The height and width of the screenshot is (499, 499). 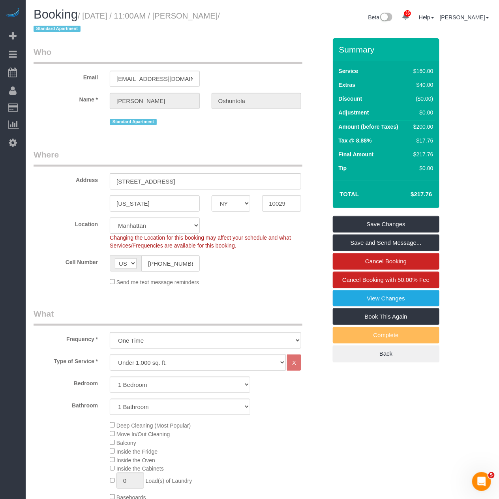 What do you see at coordinates (349, 194) in the screenshot?
I see `strong: Total` at bounding box center [349, 194].